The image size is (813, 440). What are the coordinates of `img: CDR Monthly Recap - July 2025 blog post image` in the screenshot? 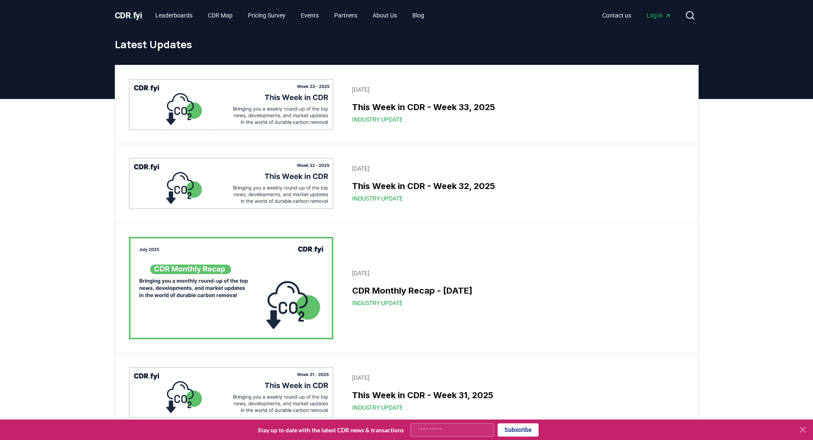 It's located at (231, 288).